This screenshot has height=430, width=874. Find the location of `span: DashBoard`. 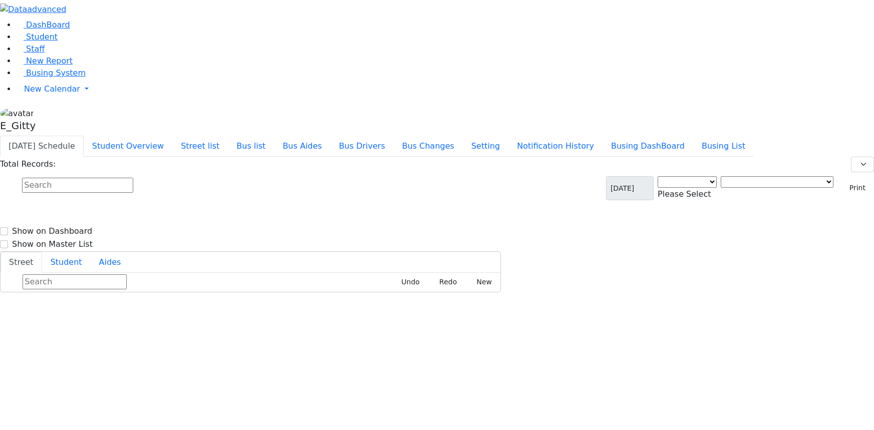

span: DashBoard is located at coordinates (48, 25).